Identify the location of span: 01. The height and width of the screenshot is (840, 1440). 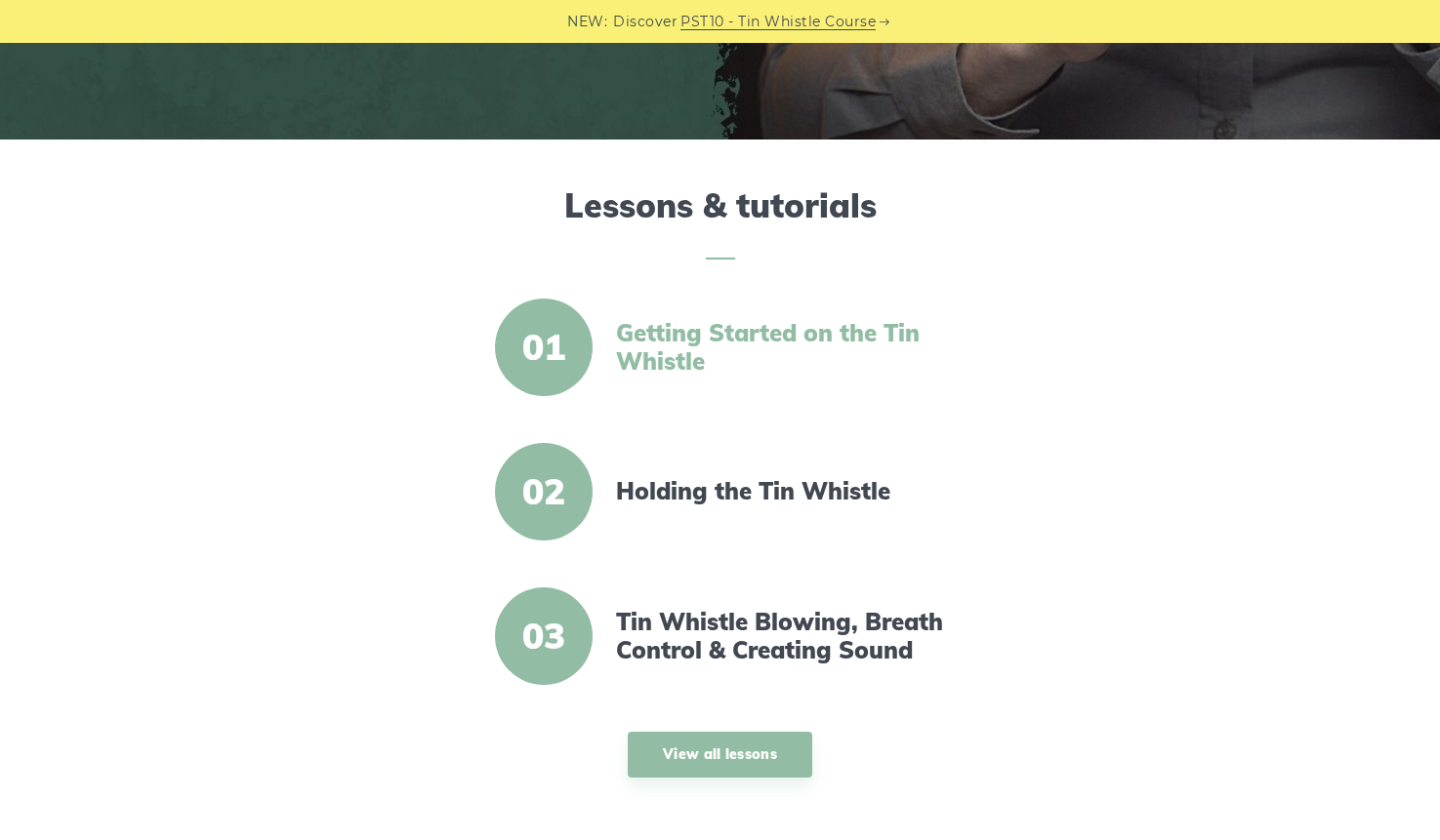
(544, 347).